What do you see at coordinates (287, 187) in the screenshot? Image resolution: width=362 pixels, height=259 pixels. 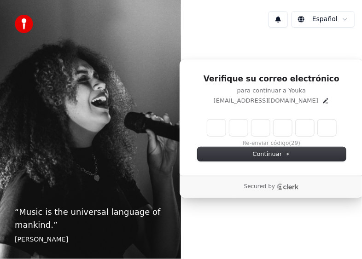 I see `a: Clerk logo` at bounding box center [287, 187].